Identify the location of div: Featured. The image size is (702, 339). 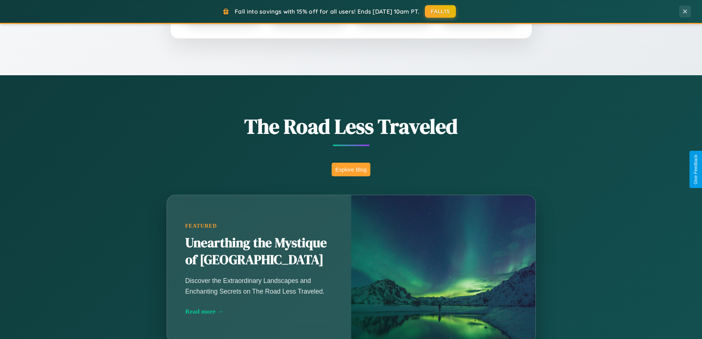
(259, 226).